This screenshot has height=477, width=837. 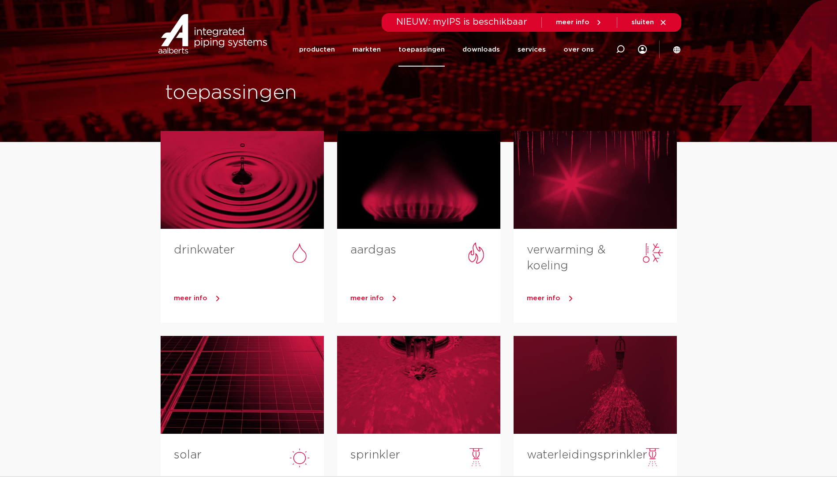 I want to click on a: aardgas, so click(x=373, y=250).